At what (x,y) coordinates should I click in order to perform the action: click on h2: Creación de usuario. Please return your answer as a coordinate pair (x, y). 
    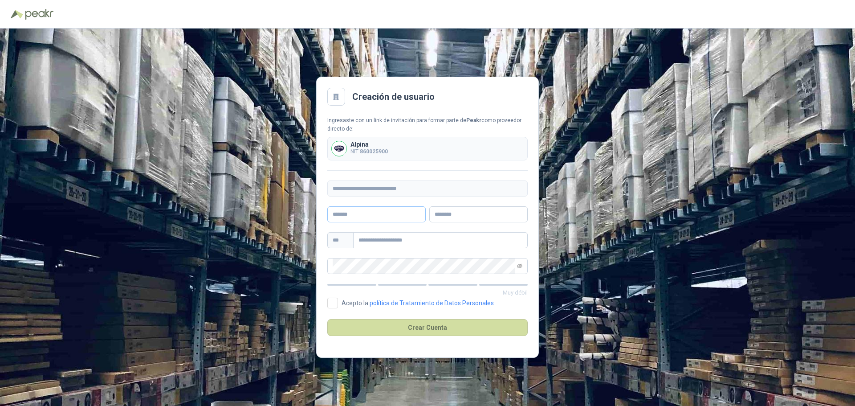
    Looking at the image, I should click on (393, 97).